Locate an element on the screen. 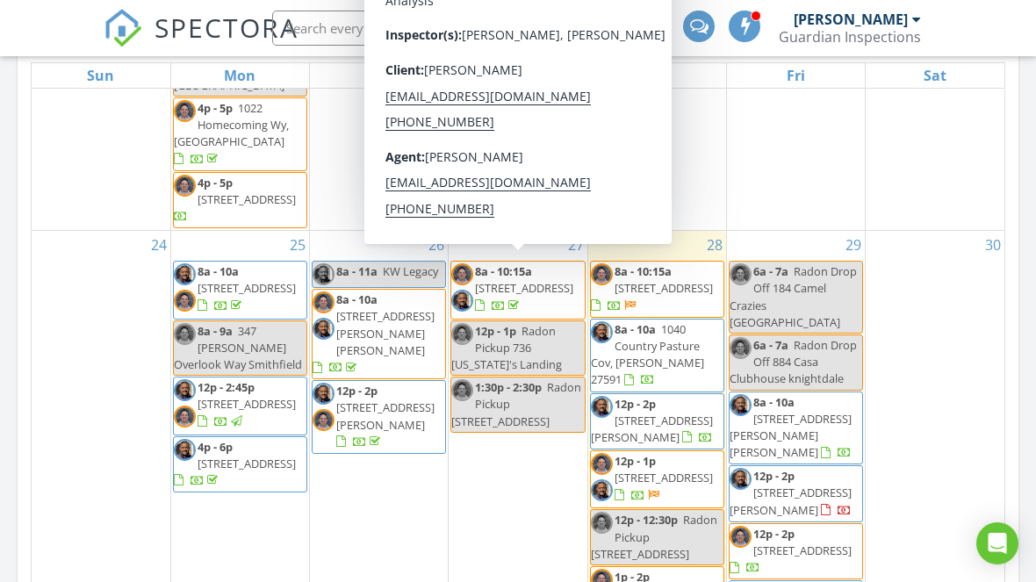 This screenshot has width=1036, height=582. a: Friday is located at coordinates (795, 75).